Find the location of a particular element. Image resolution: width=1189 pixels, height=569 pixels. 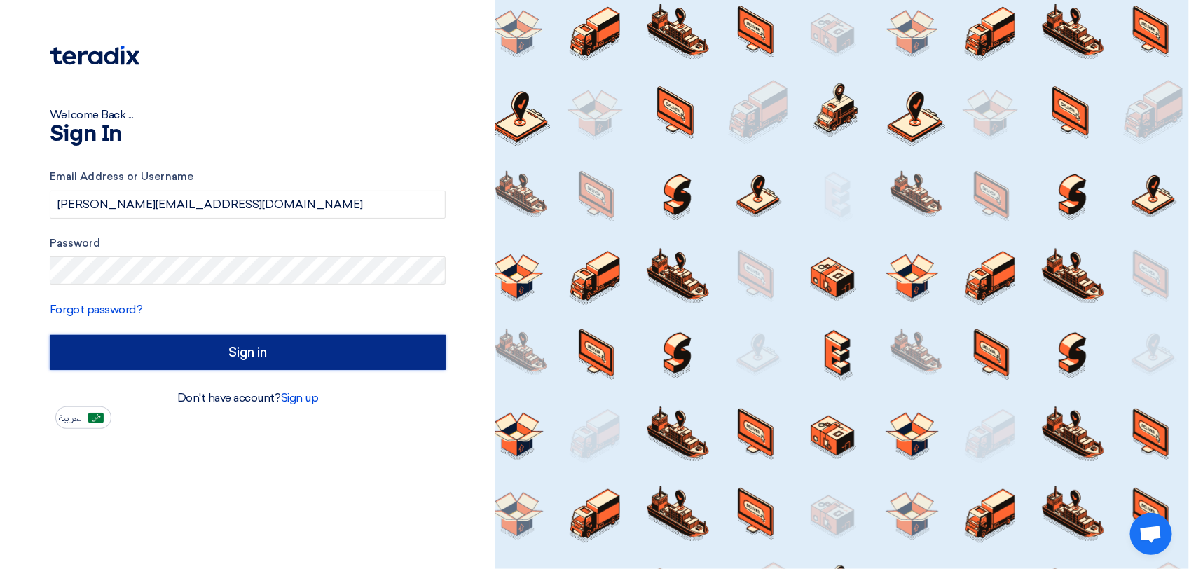

label: Password is located at coordinates (247, 243).